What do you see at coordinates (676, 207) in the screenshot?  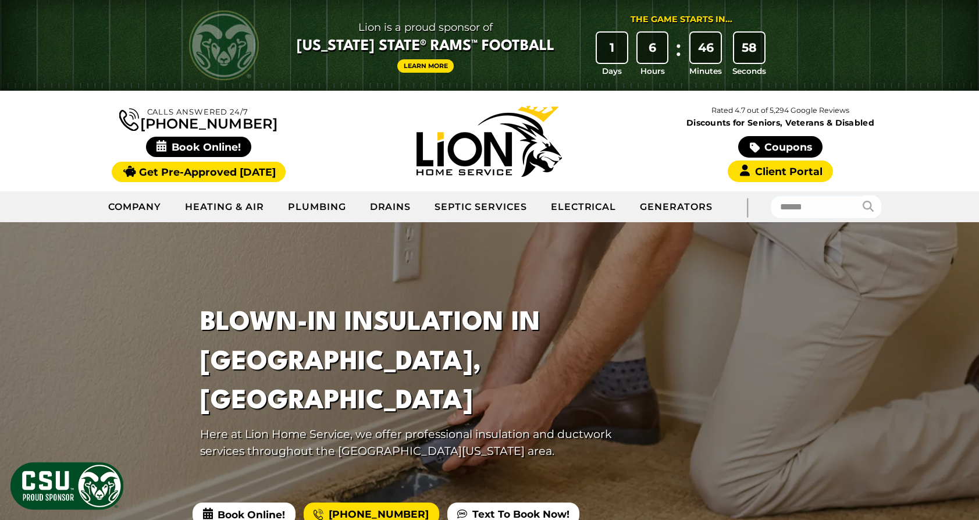 I see `a: Generators` at bounding box center [676, 207].